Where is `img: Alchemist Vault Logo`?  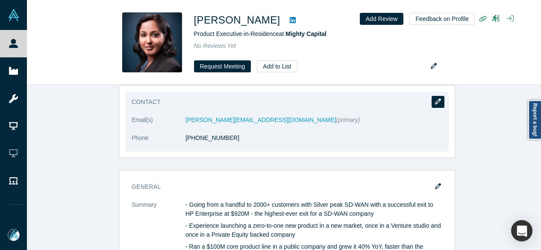 img: Alchemist Vault Logo is located at coordinates (14, 15).